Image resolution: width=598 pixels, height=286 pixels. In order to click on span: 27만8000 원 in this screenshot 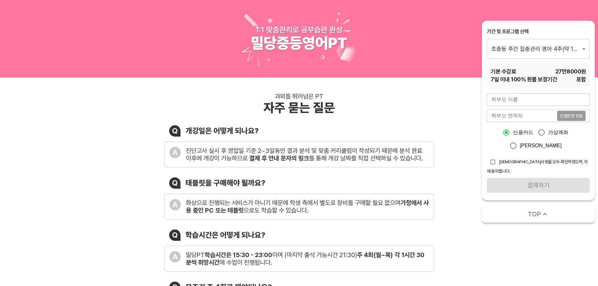, I will do `click(571, 71)`.